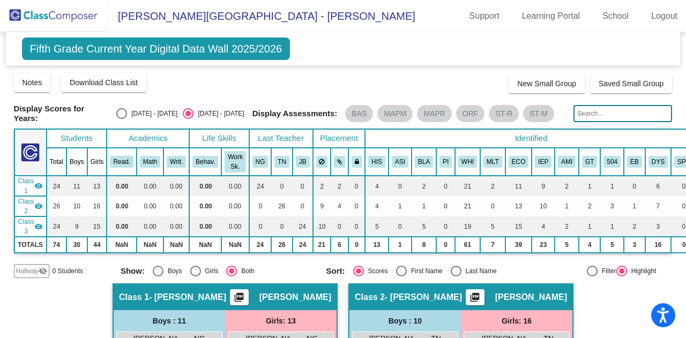 This screenshot has width=686, height=338. I want to click on span: Display Assessments:, so click(295, 114).